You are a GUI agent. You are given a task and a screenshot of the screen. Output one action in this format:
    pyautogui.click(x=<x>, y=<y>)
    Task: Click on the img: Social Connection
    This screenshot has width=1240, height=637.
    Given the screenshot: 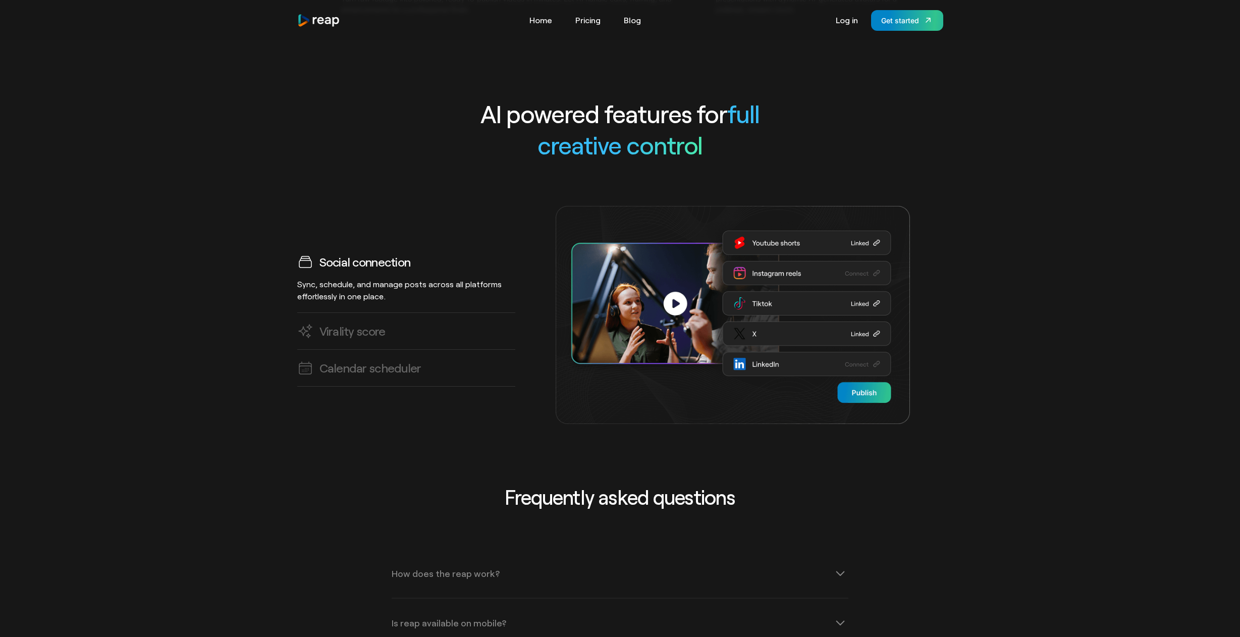 What is the action you would take?
    pyautogui.click(x=733, y=315)
    